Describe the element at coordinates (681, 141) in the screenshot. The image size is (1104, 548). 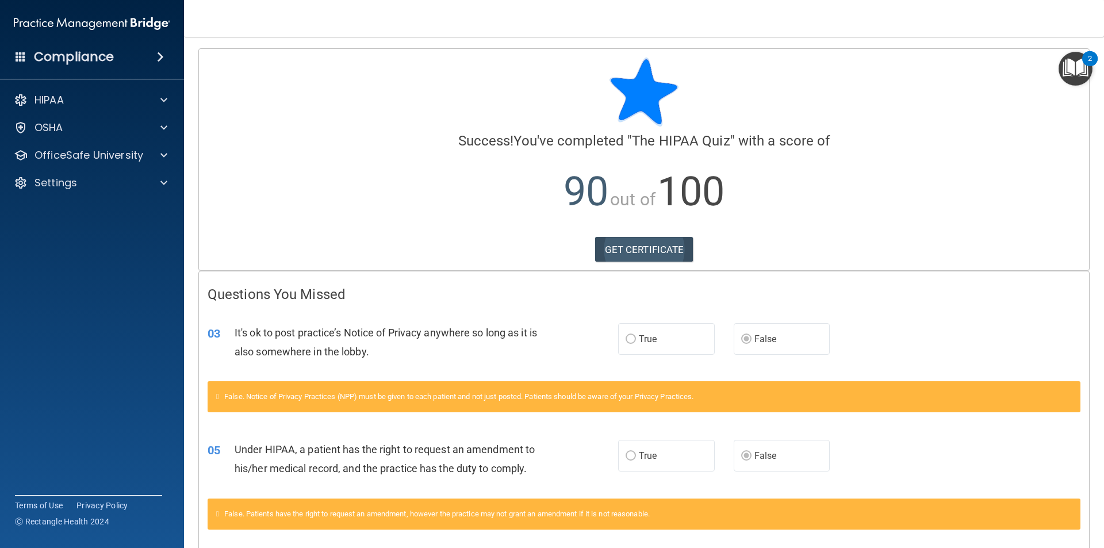
I see `span: The HIPAA Quiz` at that location.